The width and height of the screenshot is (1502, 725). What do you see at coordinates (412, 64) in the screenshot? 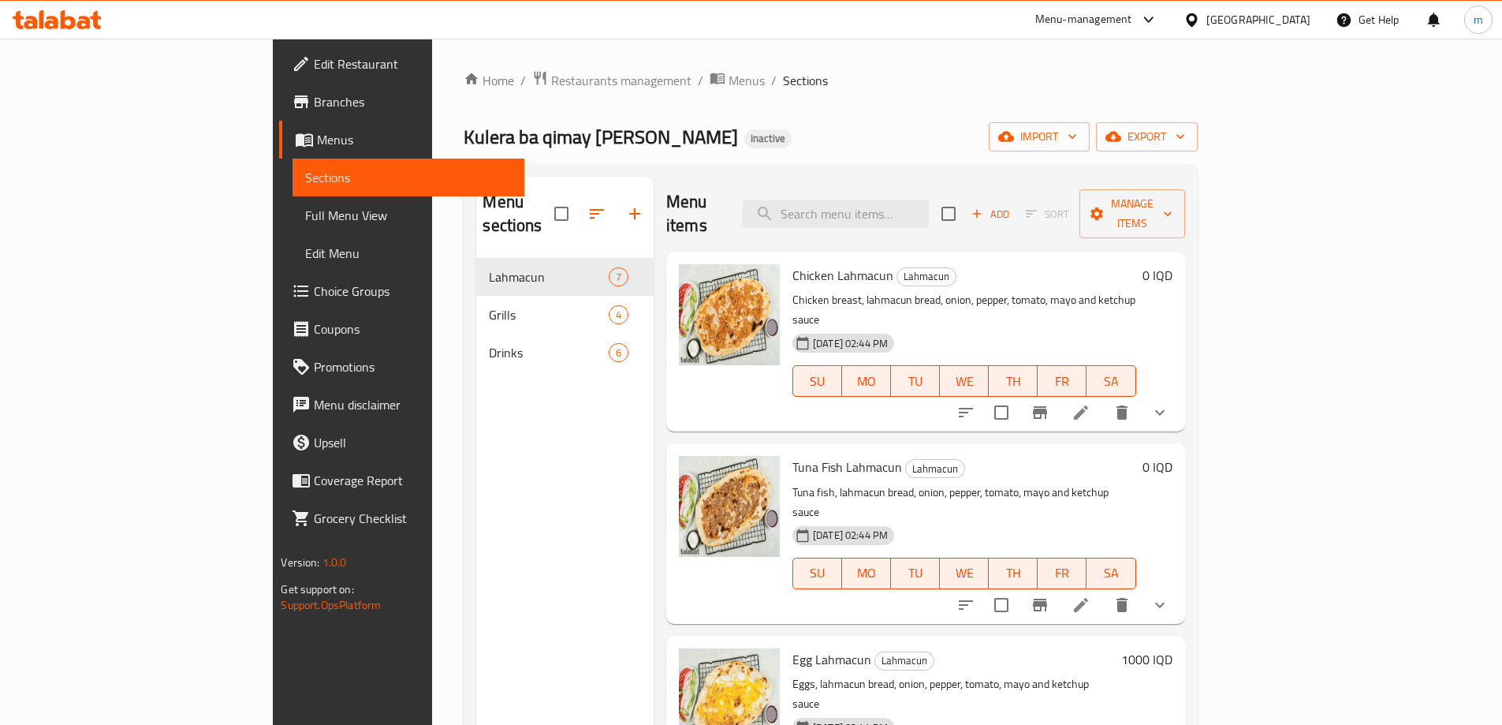
I see `span: Edit Restaurant` at bounding box center [412, 64].